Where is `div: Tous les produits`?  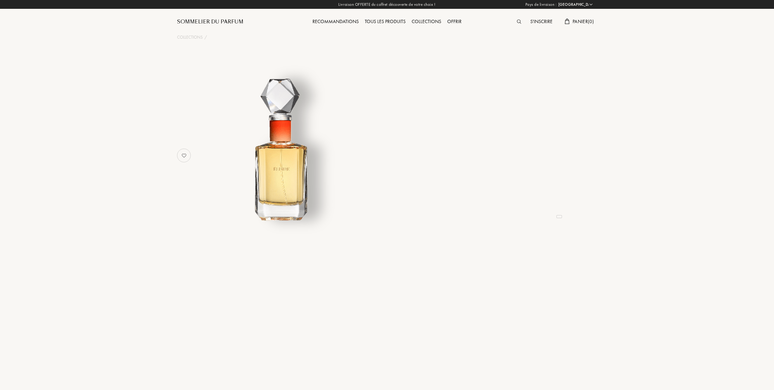 div: Tous les produits is located at coordinates (385, 22).